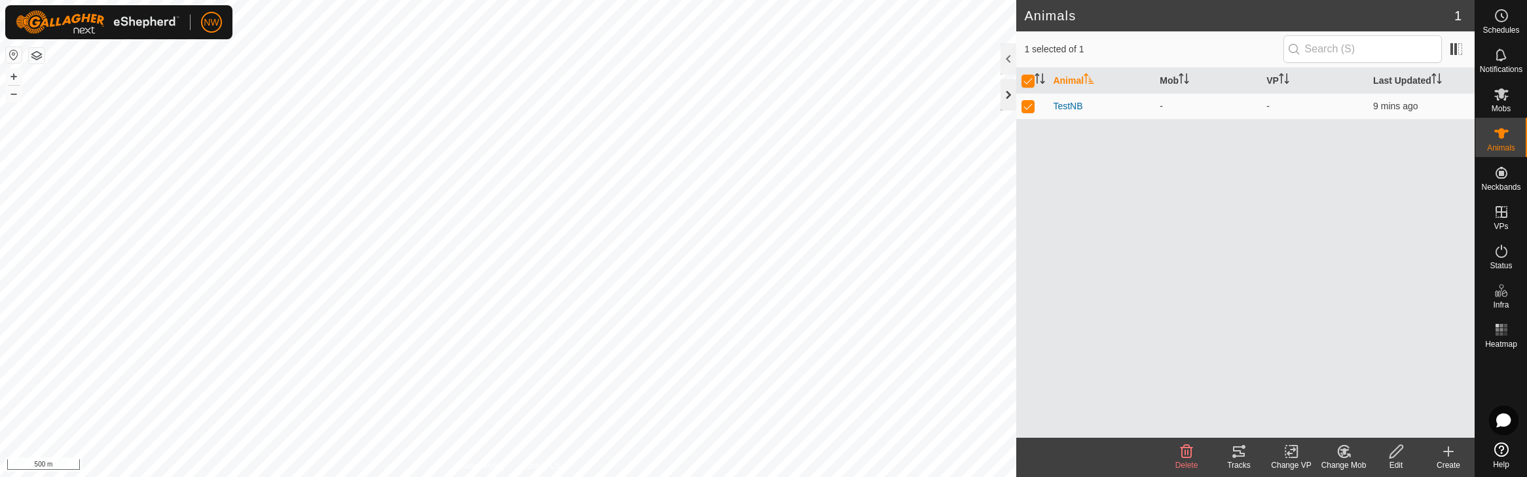  What do you see at coordinates (211, 22) in the screenshot?
I see `span: NW` at bounding box center [211, 22].